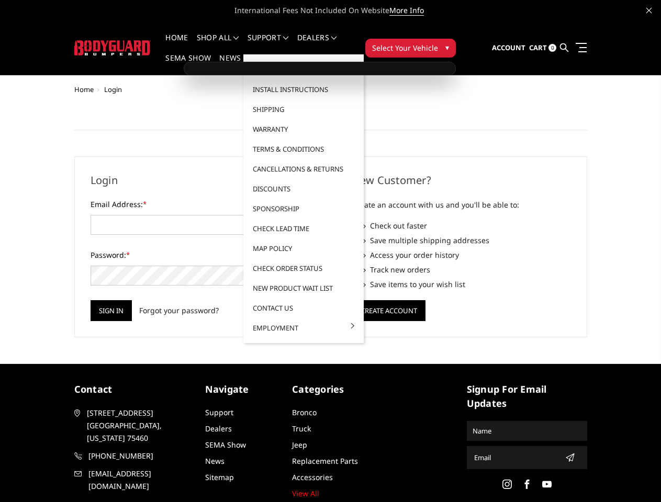 Image resolution: width=661 pixels, height=502 pixels. What do you see at coordinates (304, 70) in the screenshot?
I see `a: FAQ` at bounding box center [304, 70].